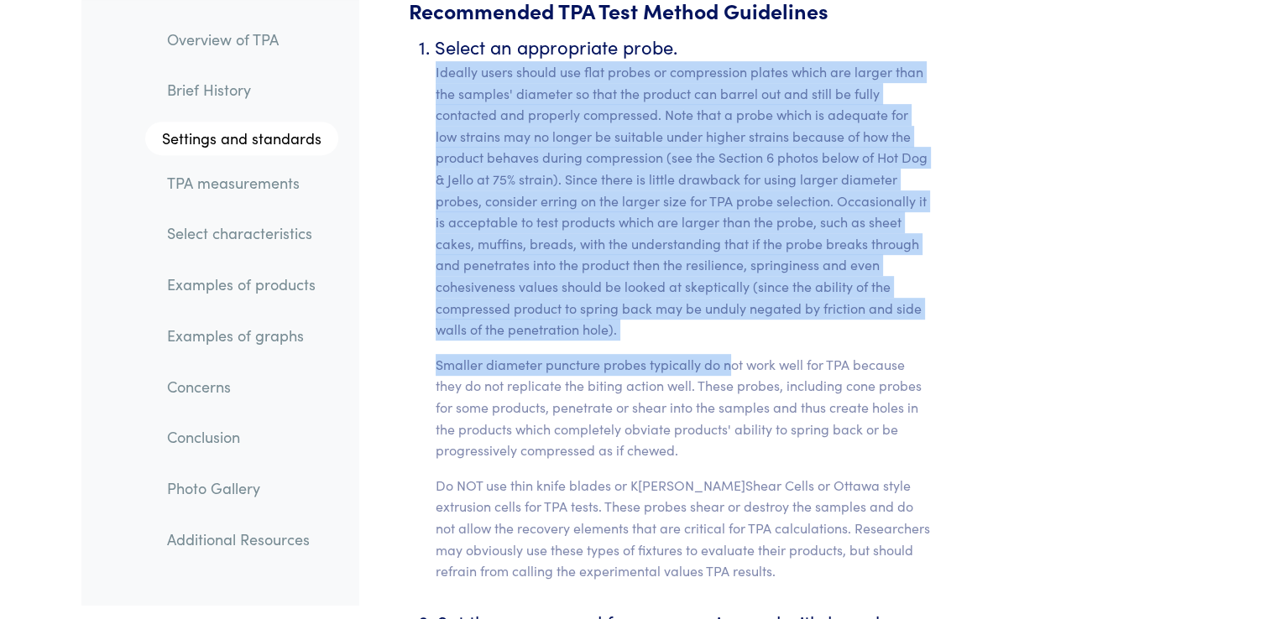  What do you see at coordinates (242, 138) in the screenshot?
I see `a: Settings and standards` at bounding box center [242, 138].